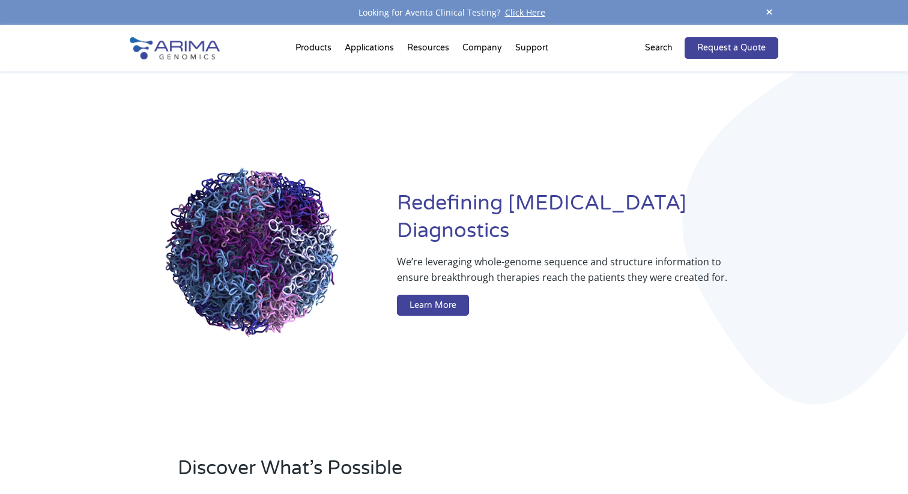 This screenshot has height=494, width=908. I want to click on div: Looking for Aventa Clinical Testing?, so click(454, 13).